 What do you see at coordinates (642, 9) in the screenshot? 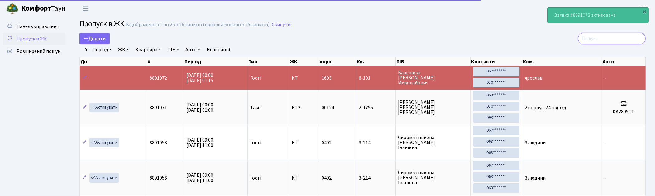
I see `a: КПП` at bounding box center [642, 9].